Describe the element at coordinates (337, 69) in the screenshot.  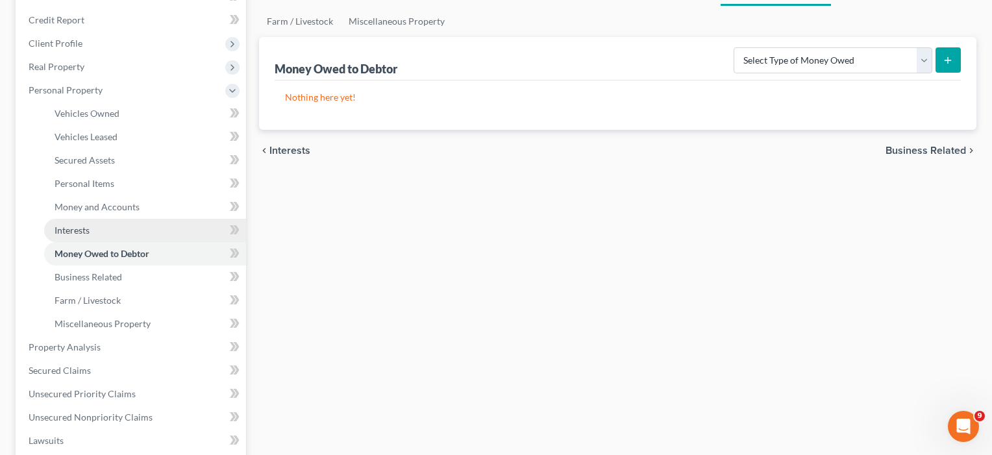
I see `div: Money Owed to Debtor` at that location.